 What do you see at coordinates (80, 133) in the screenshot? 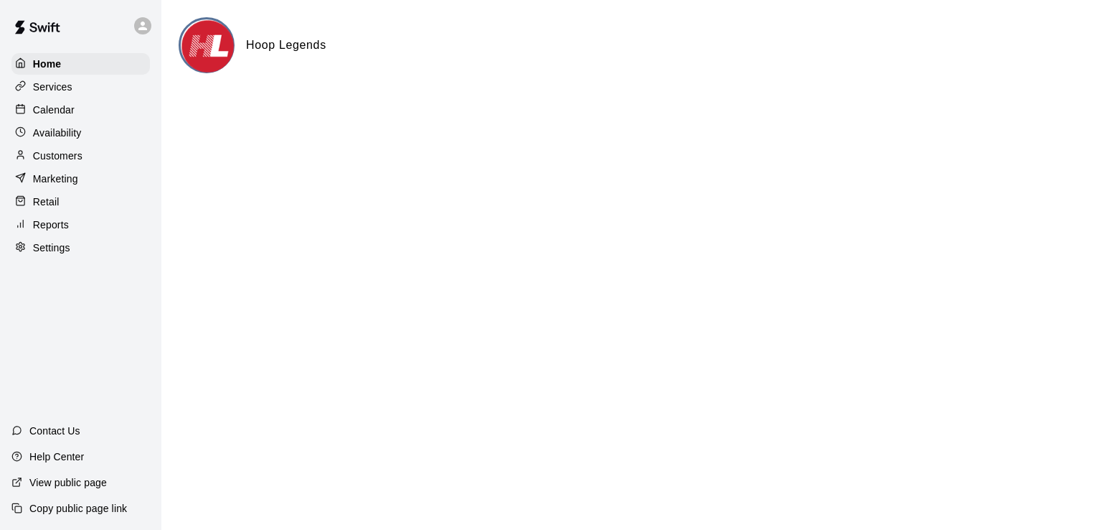
I see `a: Availability` at bounding box center [80, 133].